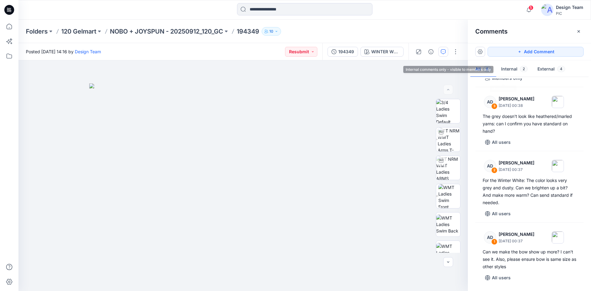 The height and width of the screenshot is (291, 591). I want to click on div: For the Winter White: The color looks very grey and dusty. Can we brighten up a bit? And make mor..., so click(530, 192).